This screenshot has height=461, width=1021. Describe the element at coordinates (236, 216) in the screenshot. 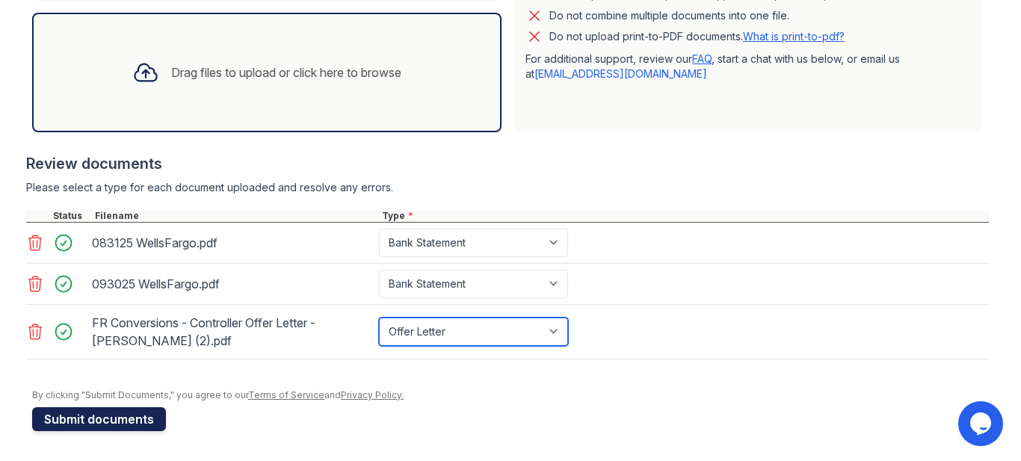

I see `div: Filename` at that location.